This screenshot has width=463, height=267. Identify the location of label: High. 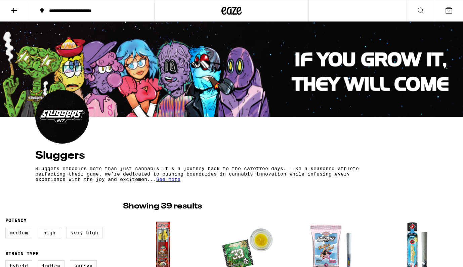
(49, 232).